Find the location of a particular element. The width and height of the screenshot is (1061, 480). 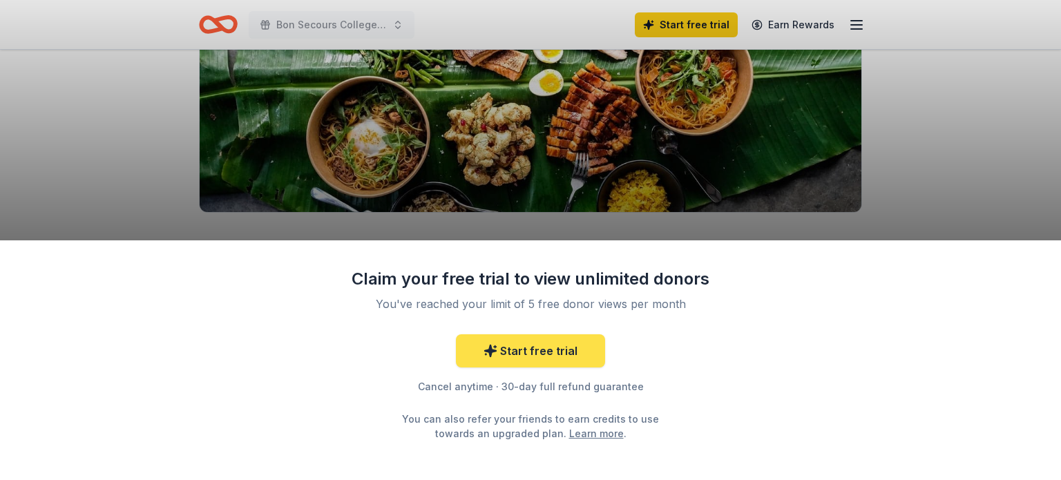

a: Learn more is located at coordinates (596, 433).